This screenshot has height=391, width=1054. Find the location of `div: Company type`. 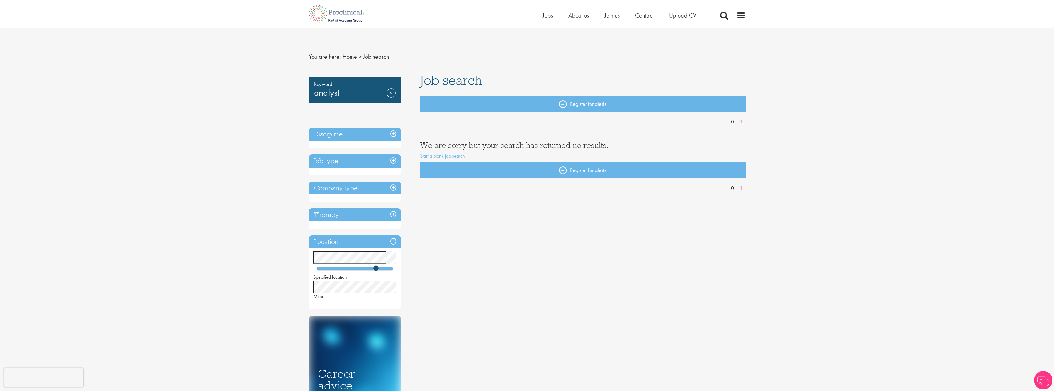

div: Company type is located at coordinates (355, 188).